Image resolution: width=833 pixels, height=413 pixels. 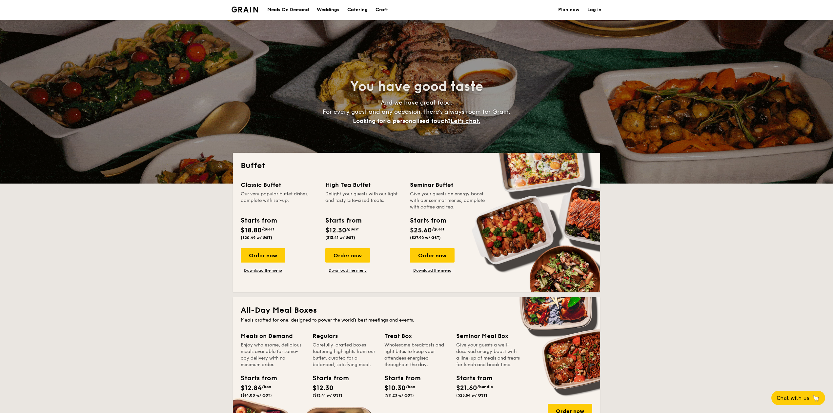 I want to click on div: Regulars, so click(x=344, y=336).